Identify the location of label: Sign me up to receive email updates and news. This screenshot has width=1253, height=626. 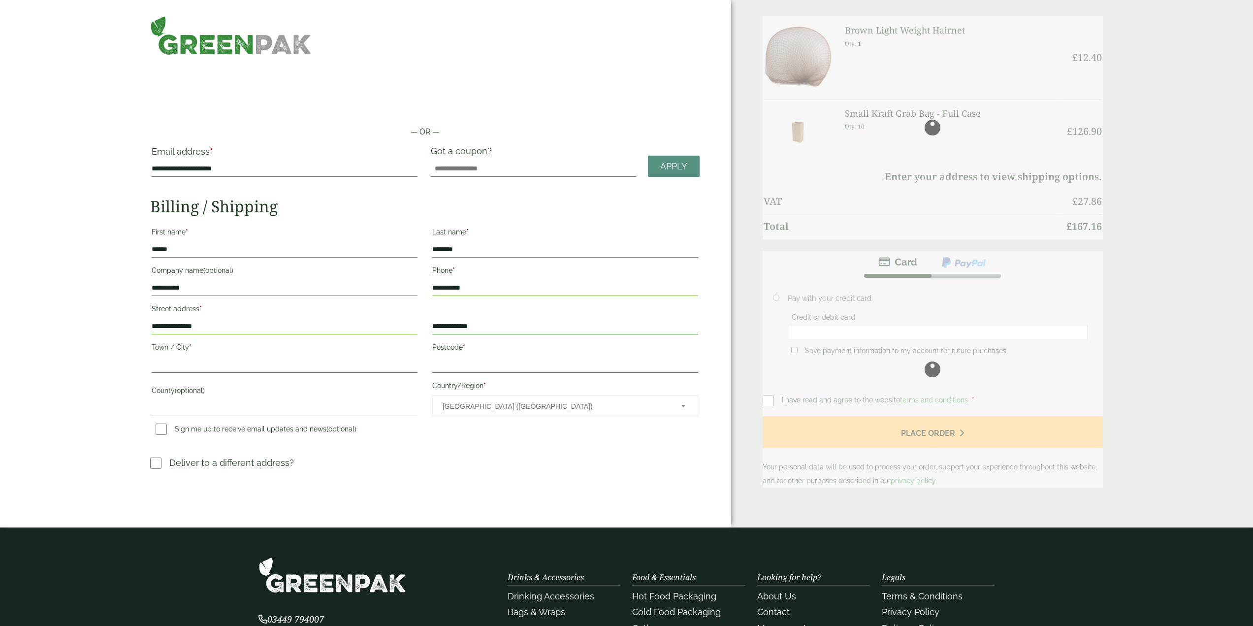
(256, 430).